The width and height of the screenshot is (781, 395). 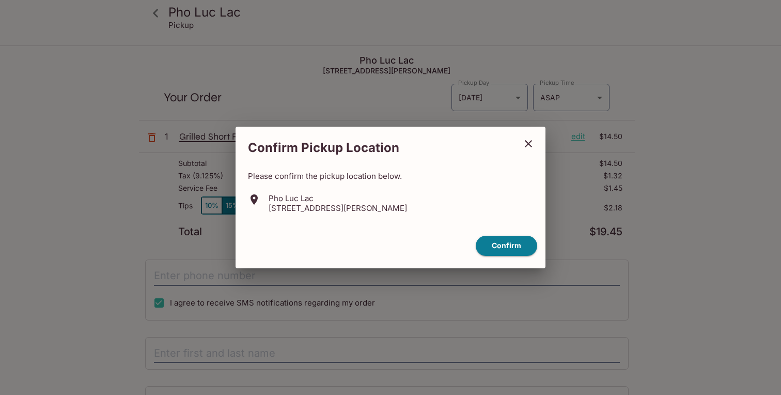 I want to click on button: confirm, so click(x=506, y=245).